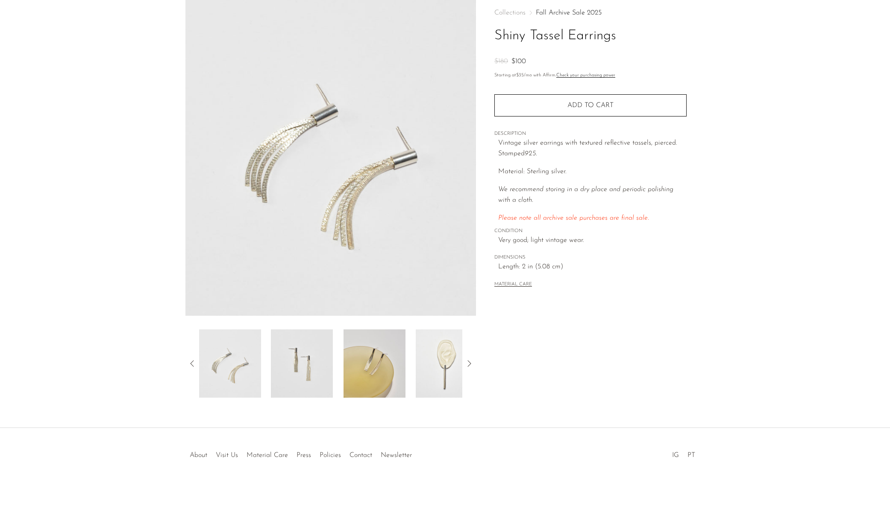  Describe the element at coordinates (590, 76) in the screenshot. I see `p: Starting at /mo with Affirm.` at that location.